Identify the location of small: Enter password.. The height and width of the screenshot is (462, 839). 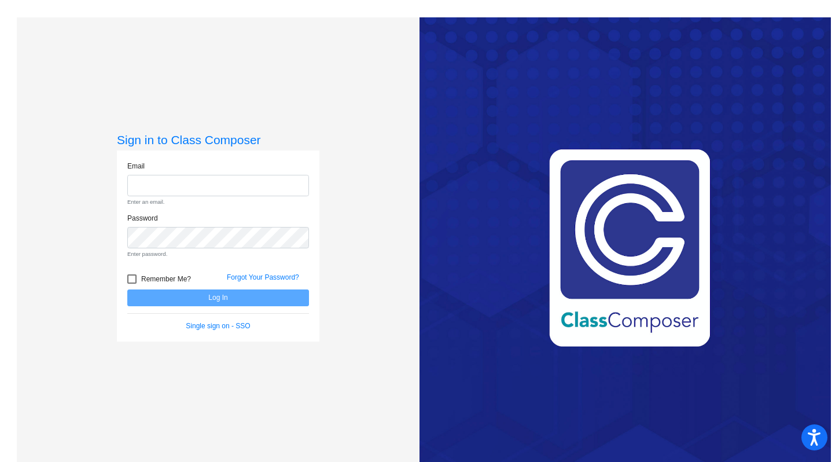
(218, 254).